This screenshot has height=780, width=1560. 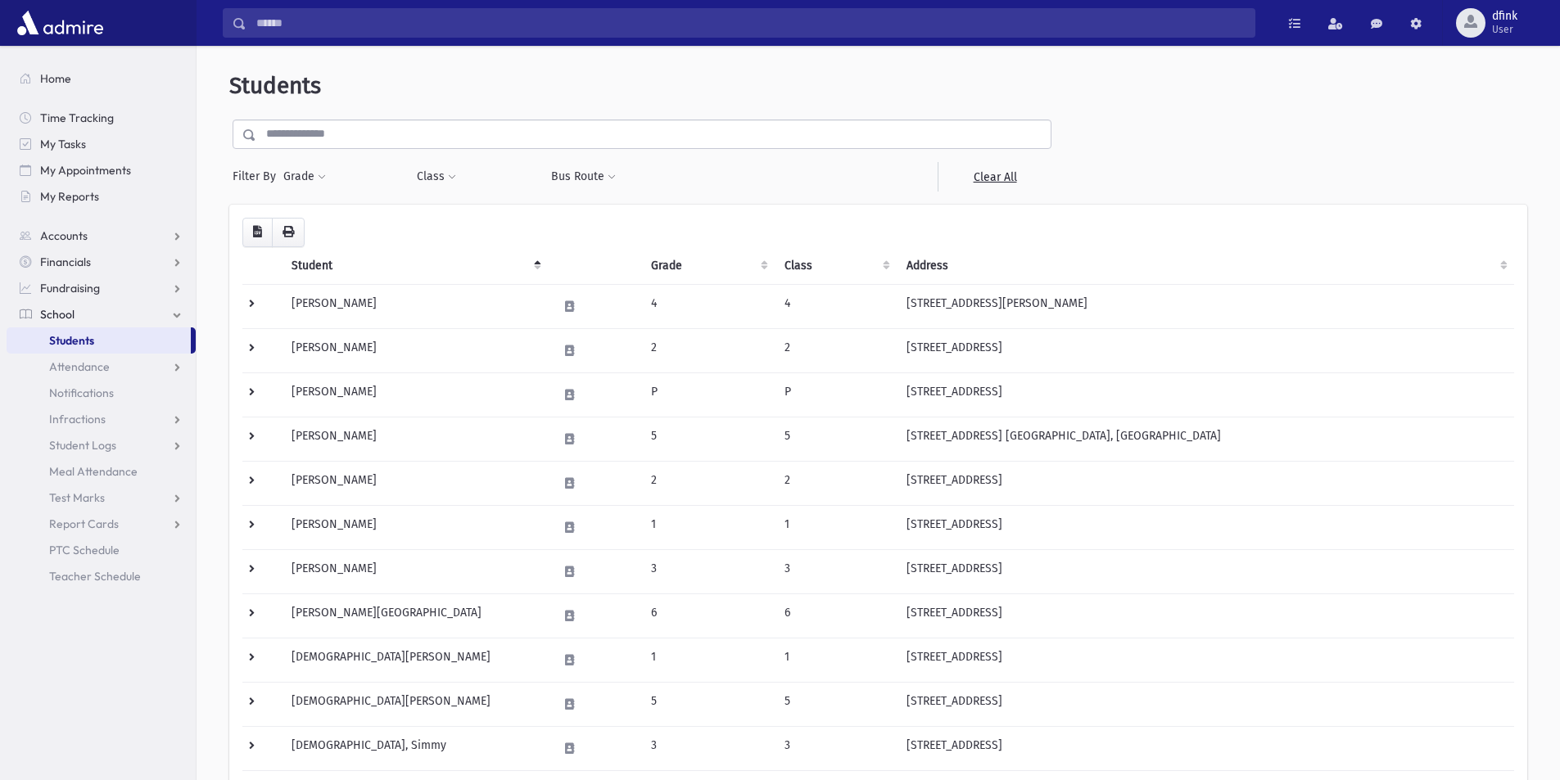 I want to click on a: School, so click(x=101, y=314).